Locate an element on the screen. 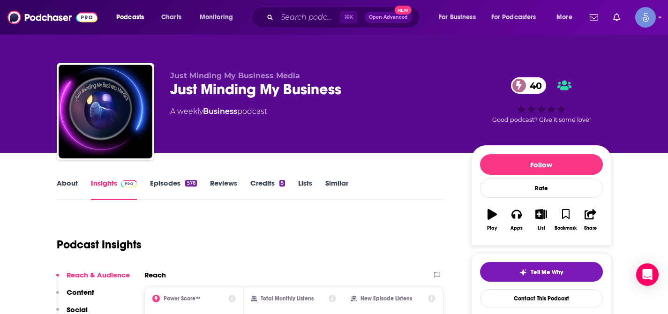  p: Reach & Audience is located at coordinates (98, 275).